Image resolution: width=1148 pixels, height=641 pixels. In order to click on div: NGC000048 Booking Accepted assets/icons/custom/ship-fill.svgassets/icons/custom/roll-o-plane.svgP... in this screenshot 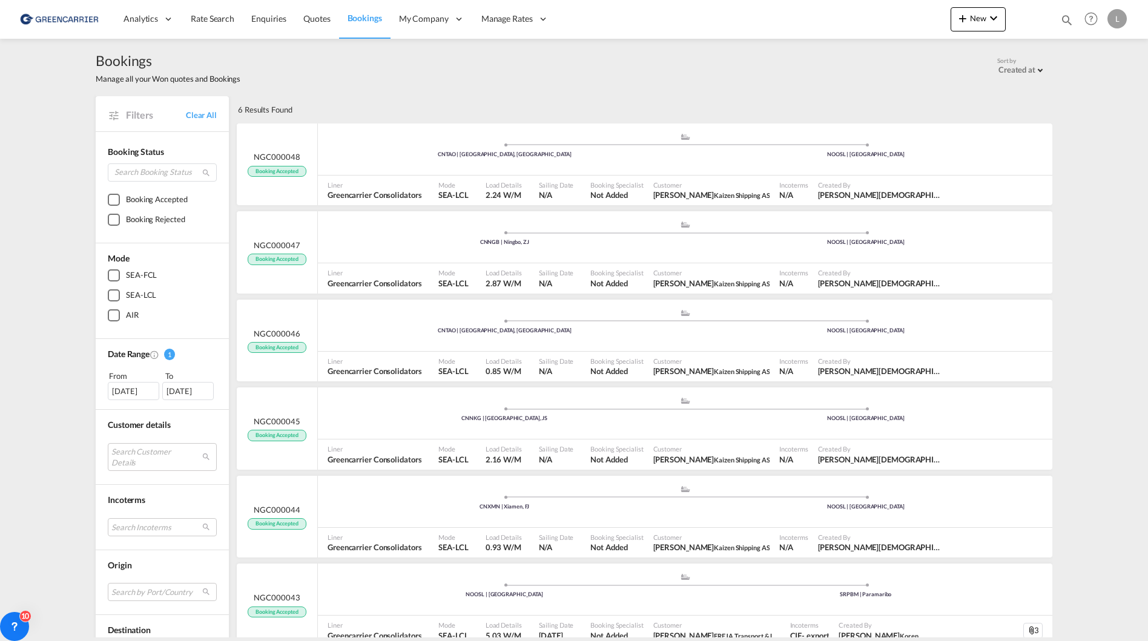, I will do `click(644, 165)`.